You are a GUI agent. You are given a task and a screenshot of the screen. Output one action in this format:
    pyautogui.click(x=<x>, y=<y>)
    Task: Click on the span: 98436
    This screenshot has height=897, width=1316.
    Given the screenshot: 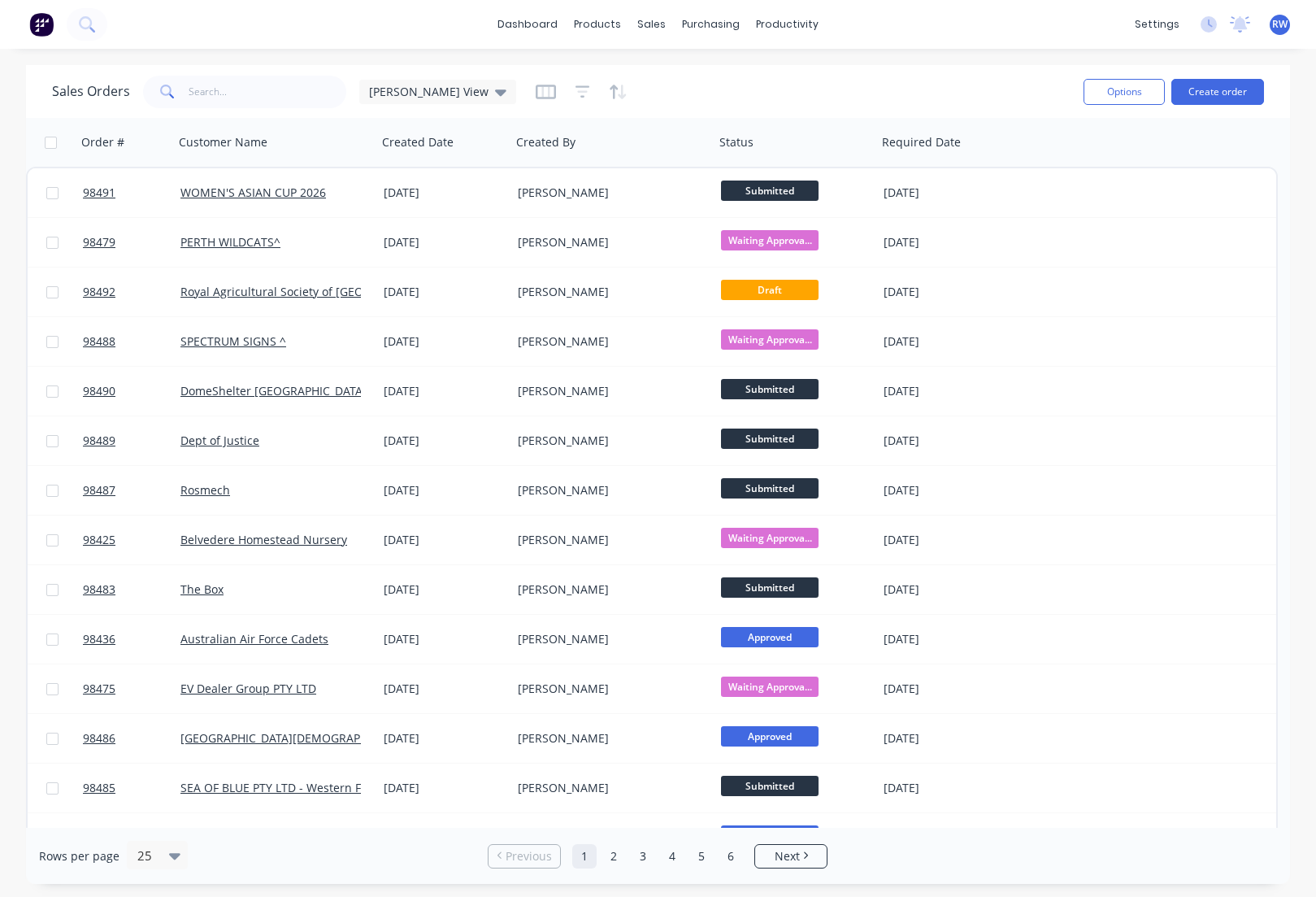 What is the action you would take?
    pyautogui.click(x=99, y=639)
    